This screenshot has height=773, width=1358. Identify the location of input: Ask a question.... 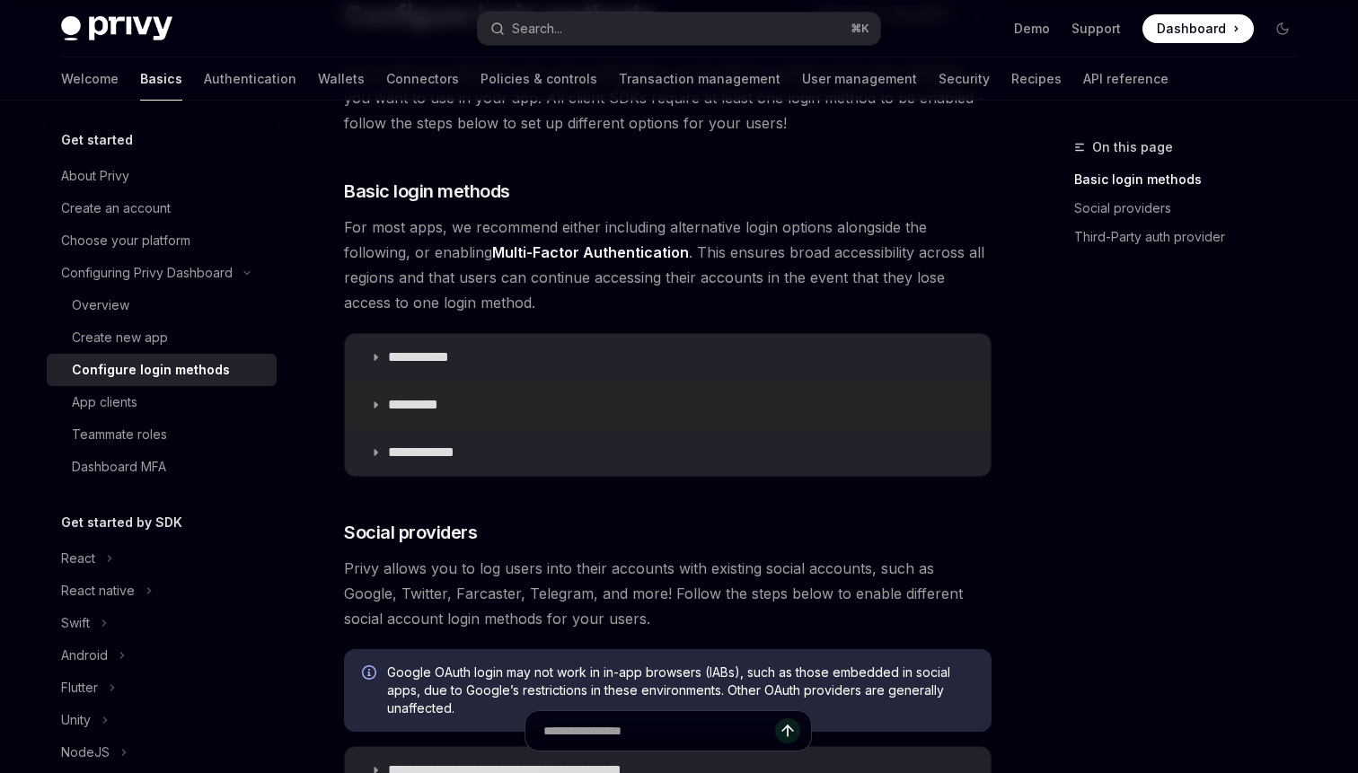
(659, 731).